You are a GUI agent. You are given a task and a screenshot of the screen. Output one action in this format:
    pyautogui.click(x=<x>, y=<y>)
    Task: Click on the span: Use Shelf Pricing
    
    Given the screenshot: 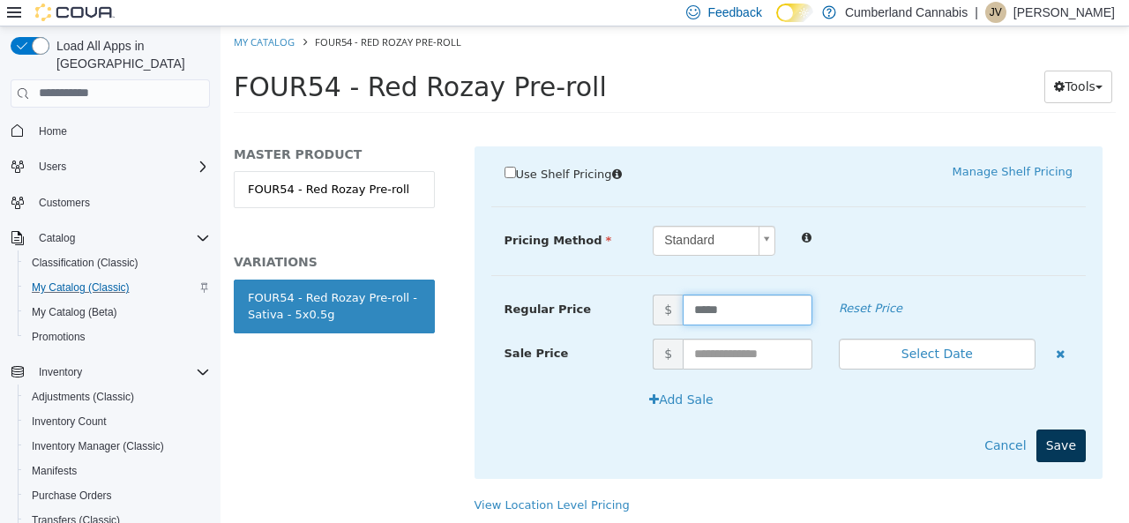 What is the action you would take?
    pyautogui.click(x=343, y=147)
    